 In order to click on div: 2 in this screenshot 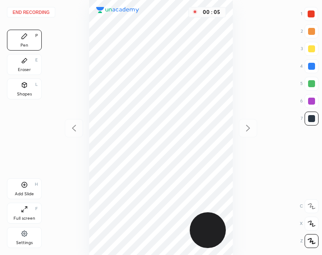, I will do `click(310, 31)`.